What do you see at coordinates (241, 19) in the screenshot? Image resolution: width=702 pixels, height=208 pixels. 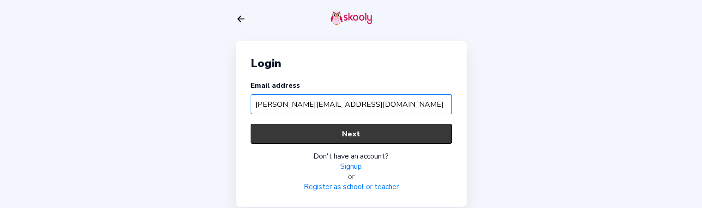 I see `ion-icon: arrow back outline` at bounding box center [241, 19].